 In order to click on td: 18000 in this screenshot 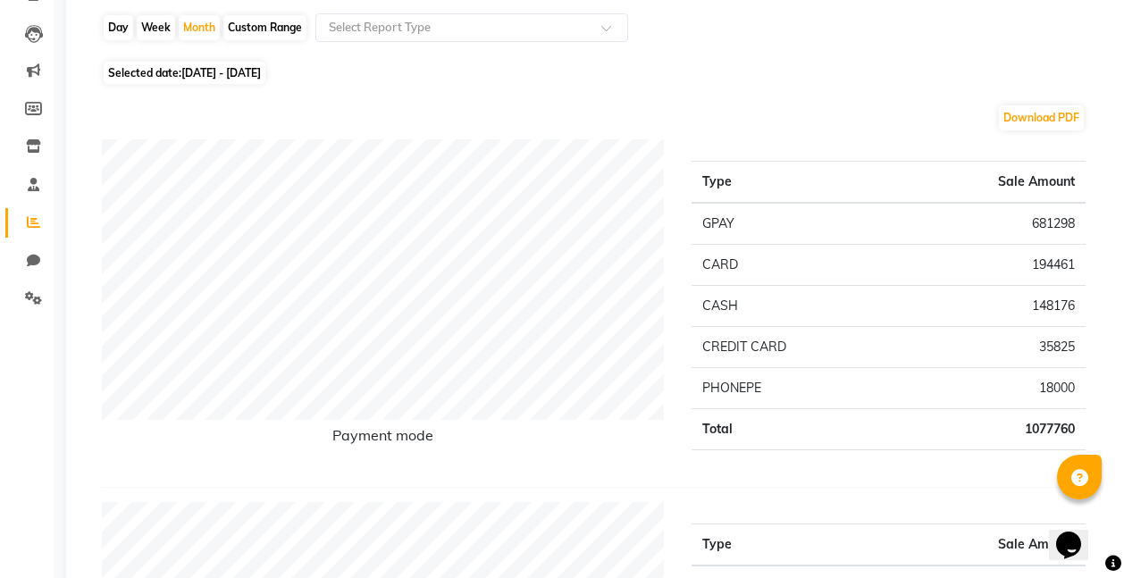, I will do `click(990, 389)`.